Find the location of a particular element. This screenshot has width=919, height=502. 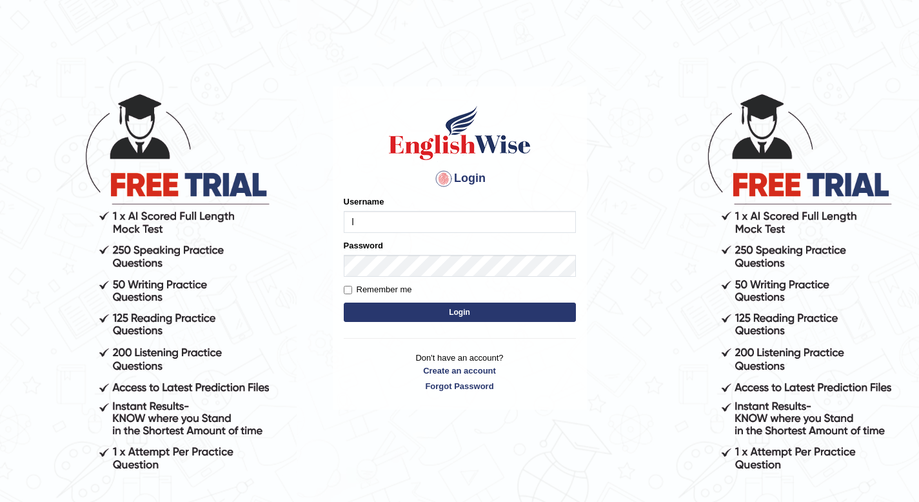

a: Create an account is located at coordinates (460, 370).